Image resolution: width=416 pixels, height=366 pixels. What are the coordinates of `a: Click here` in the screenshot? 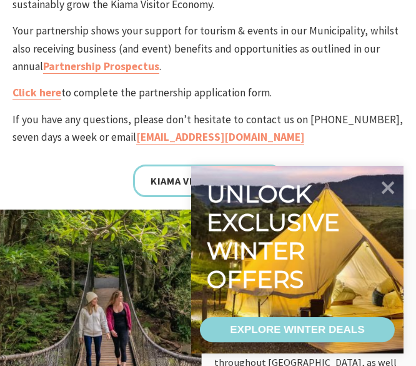 It's located at (37, 93).